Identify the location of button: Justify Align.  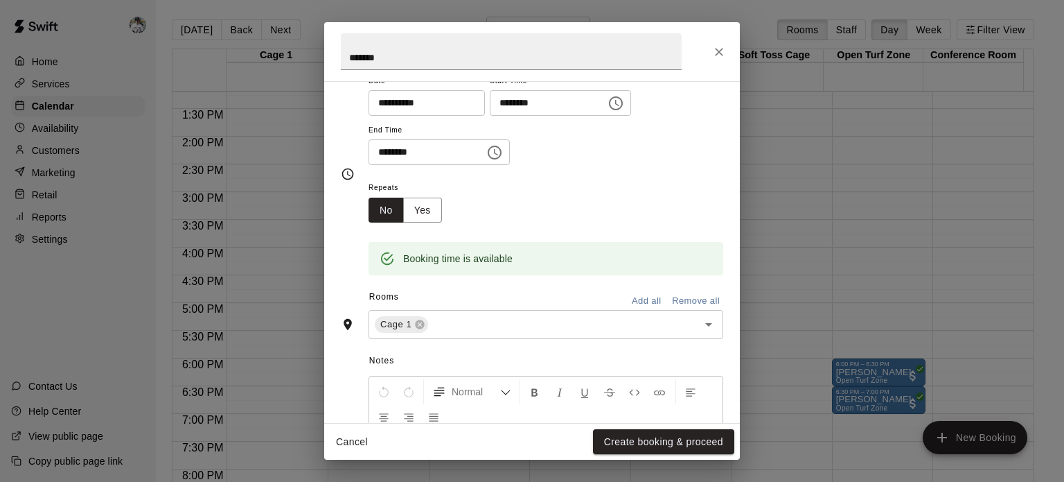
(434, 416).